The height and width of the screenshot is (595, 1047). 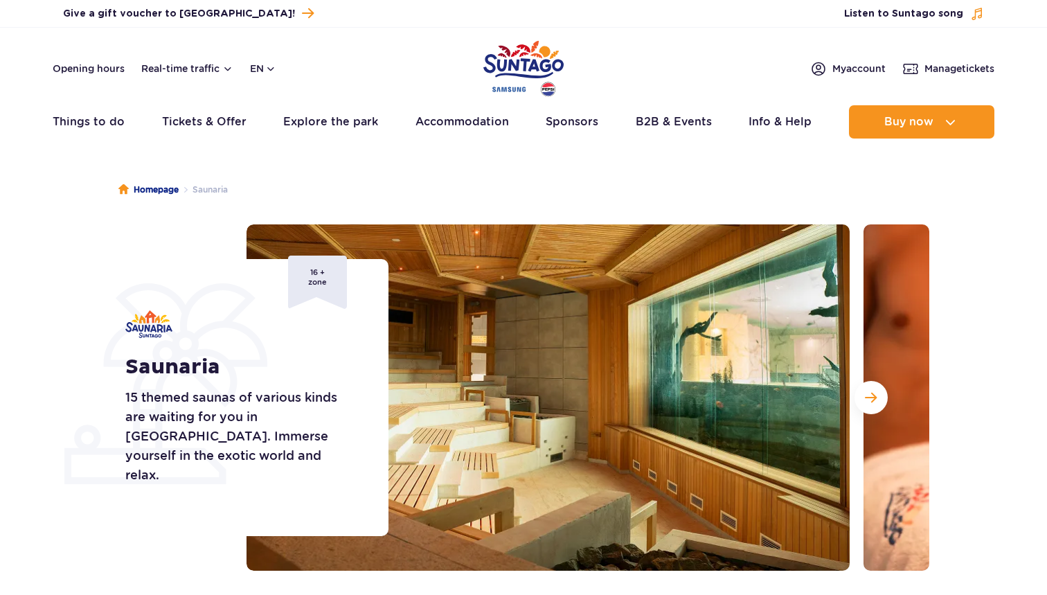 I want to click on a: Info & Help, so click(x=780, y=122).